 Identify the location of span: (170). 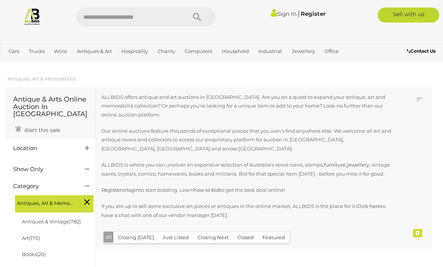
(35, 238).